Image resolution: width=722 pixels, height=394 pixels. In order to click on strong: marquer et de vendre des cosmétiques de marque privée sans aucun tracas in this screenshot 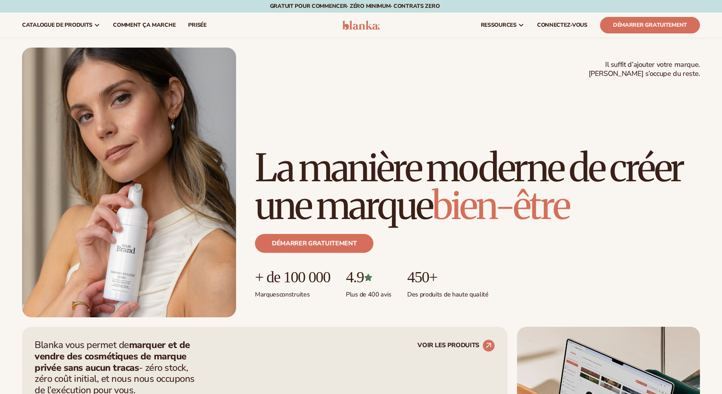, I will do `click(112, 357)`.